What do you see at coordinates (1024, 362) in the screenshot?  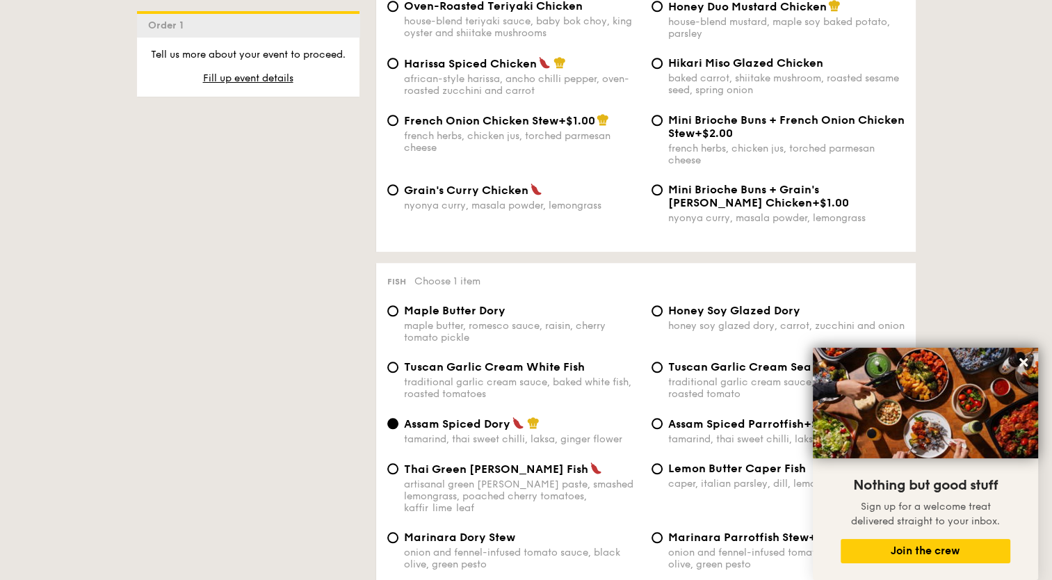 I see `button: Close` at bounding box center [1024, 362].